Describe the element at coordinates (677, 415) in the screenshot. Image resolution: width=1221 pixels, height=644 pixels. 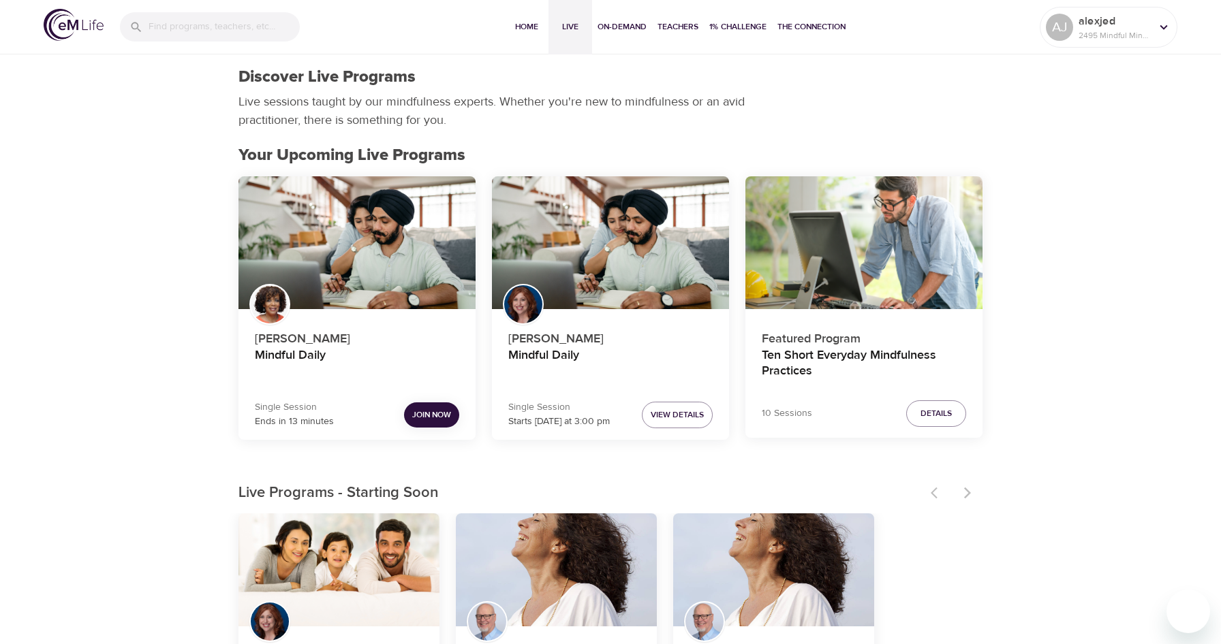
I see `span: View Details` at that location.